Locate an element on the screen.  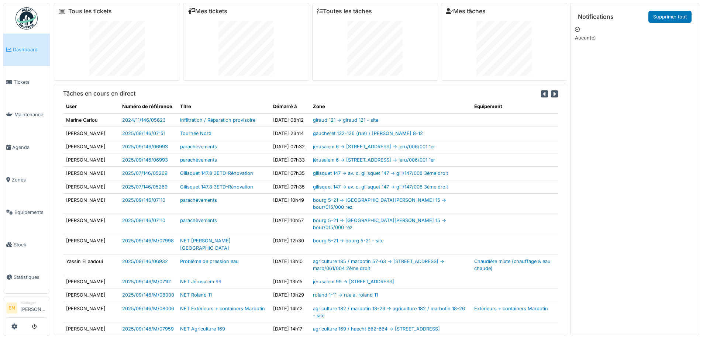
th: Titre is located at coordinates (224, 107).